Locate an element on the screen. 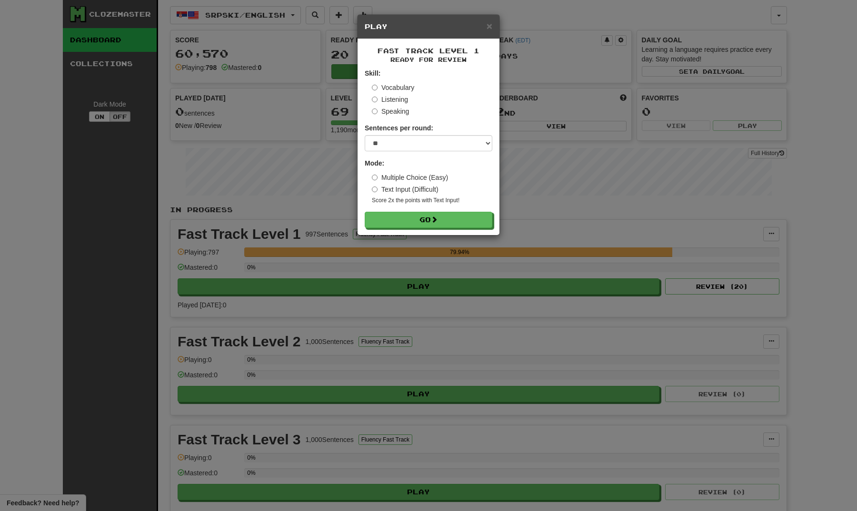 Image resolution: width=857 pixels, height=511 pixels. label: Listening is located at coordinates (390, 100).